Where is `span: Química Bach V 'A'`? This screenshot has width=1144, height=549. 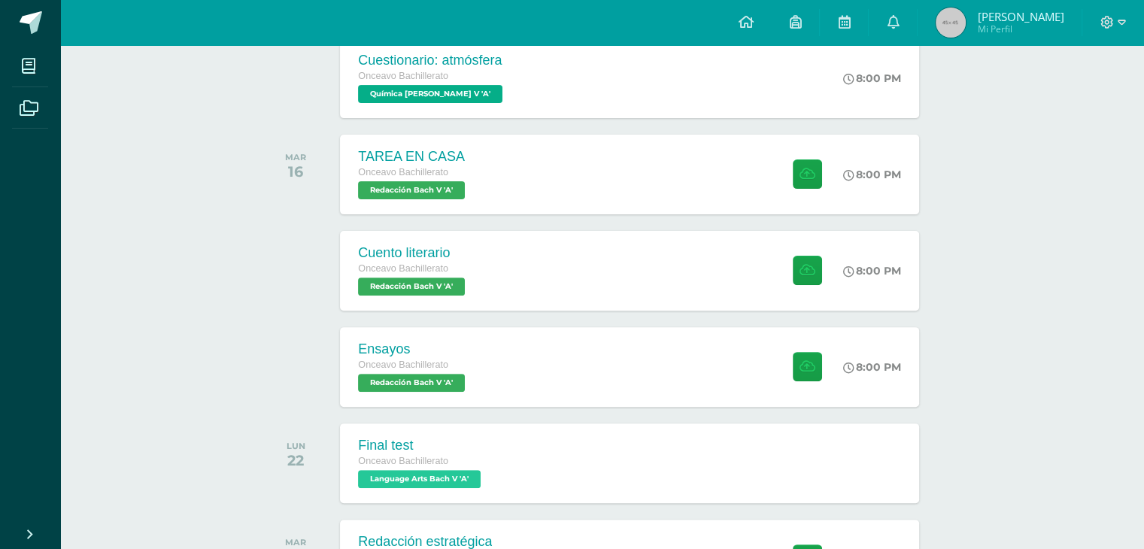 span: Química Bach V 'A' is located at coordinates (430, 94).